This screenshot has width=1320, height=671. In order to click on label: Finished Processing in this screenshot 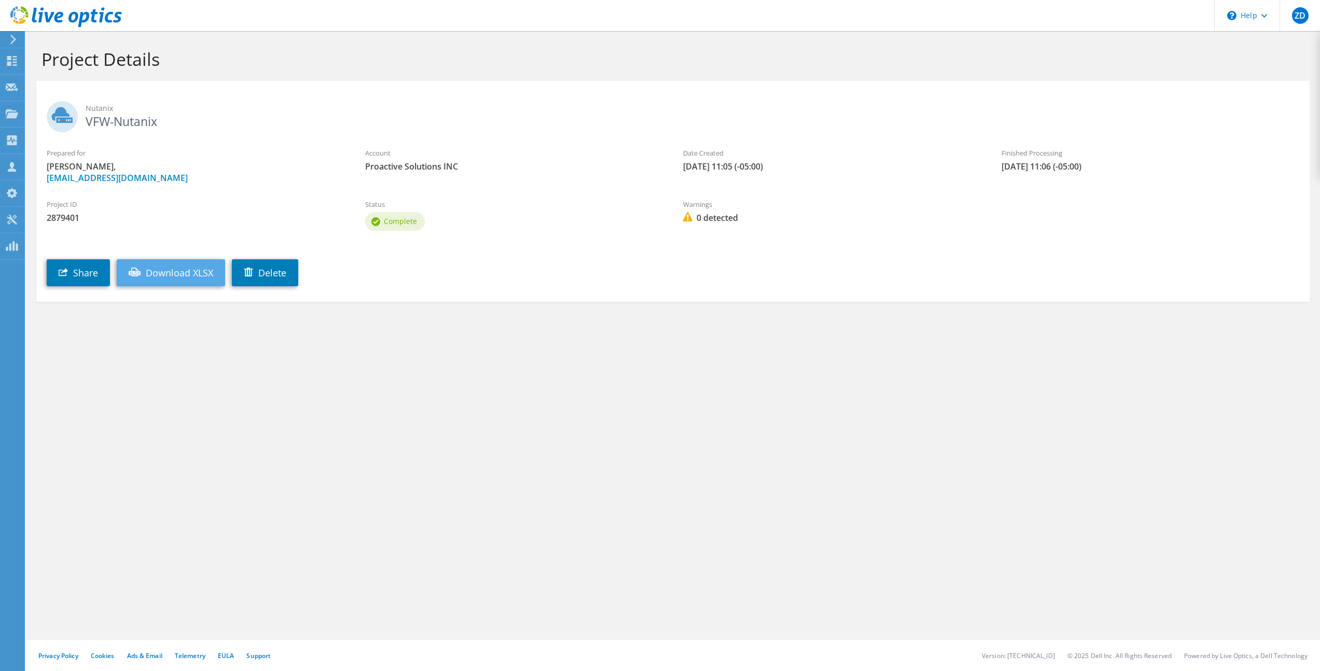, I will do `click(1151, 153)`.